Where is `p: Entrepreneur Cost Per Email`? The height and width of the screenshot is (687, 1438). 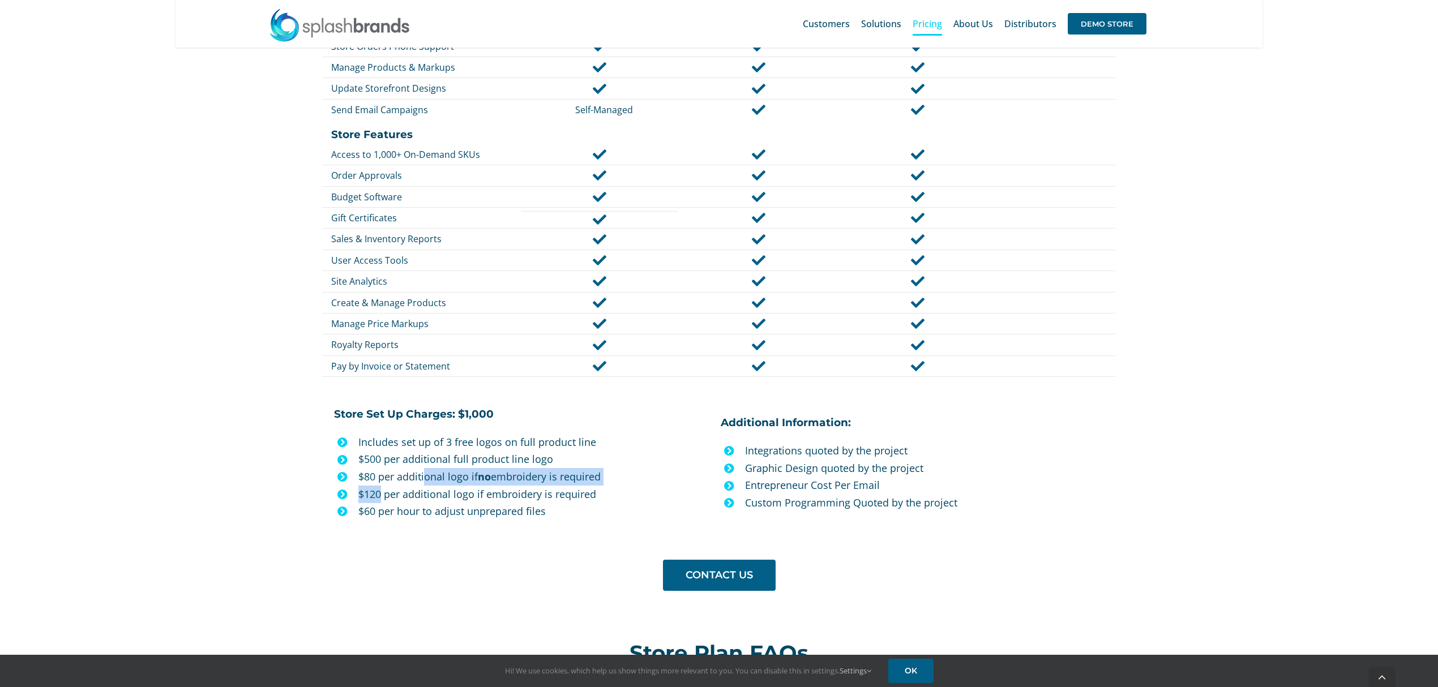
p: Entrepreneur Cost Per Email is located at coordinates (930, 485).